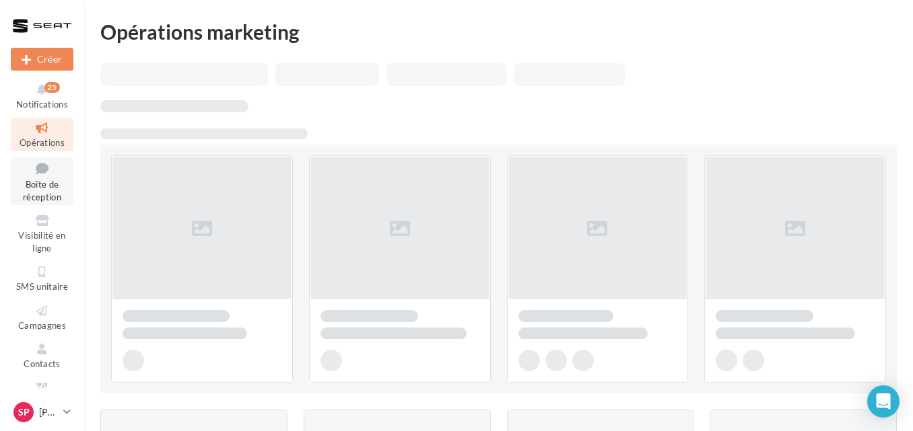 The height and width of the screenshot is (431, 913). What do you see at coordinates (42, 143) in the screenshot?
I see `span: Opérations` at bounding box center [42, 143].